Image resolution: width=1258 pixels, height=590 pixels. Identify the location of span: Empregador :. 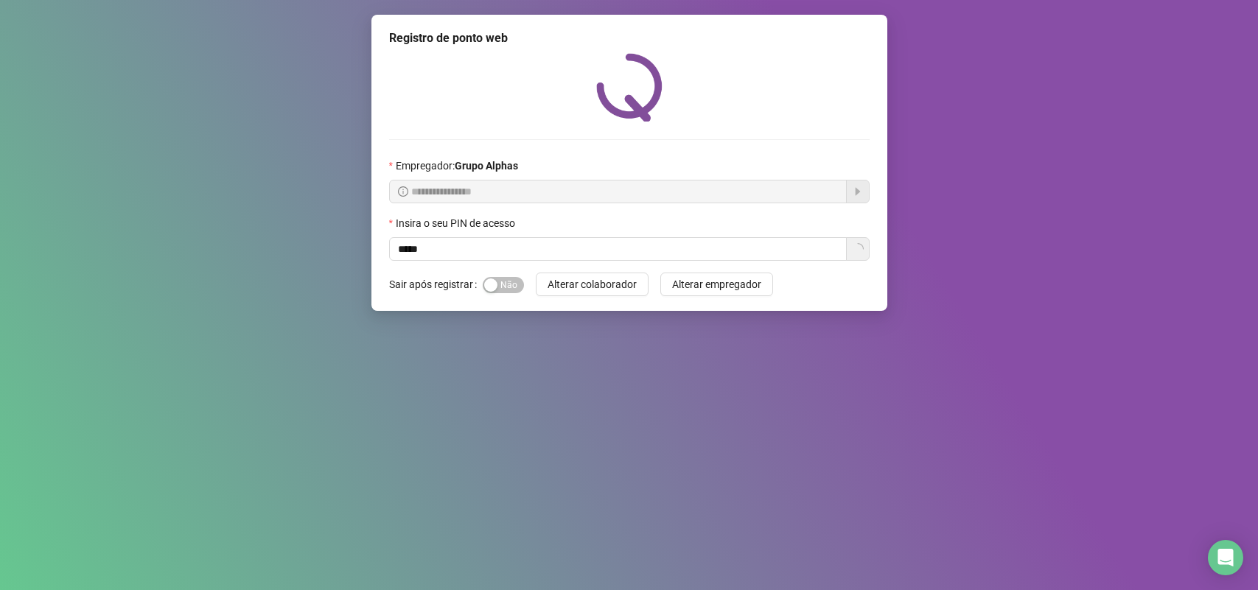
(457, 166).